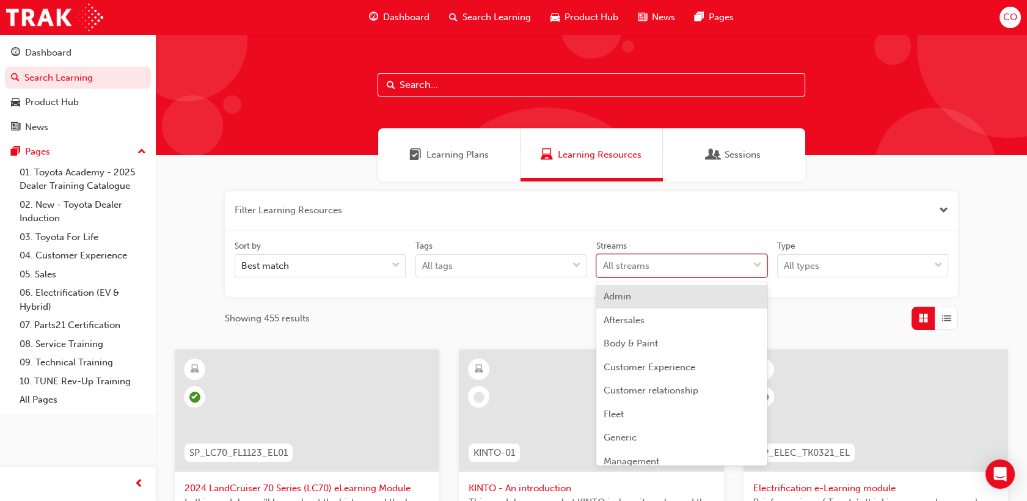 The width and height of the screenshot is (1027, 501). I want to click on span: Showing 455 results, so click(267, 318).